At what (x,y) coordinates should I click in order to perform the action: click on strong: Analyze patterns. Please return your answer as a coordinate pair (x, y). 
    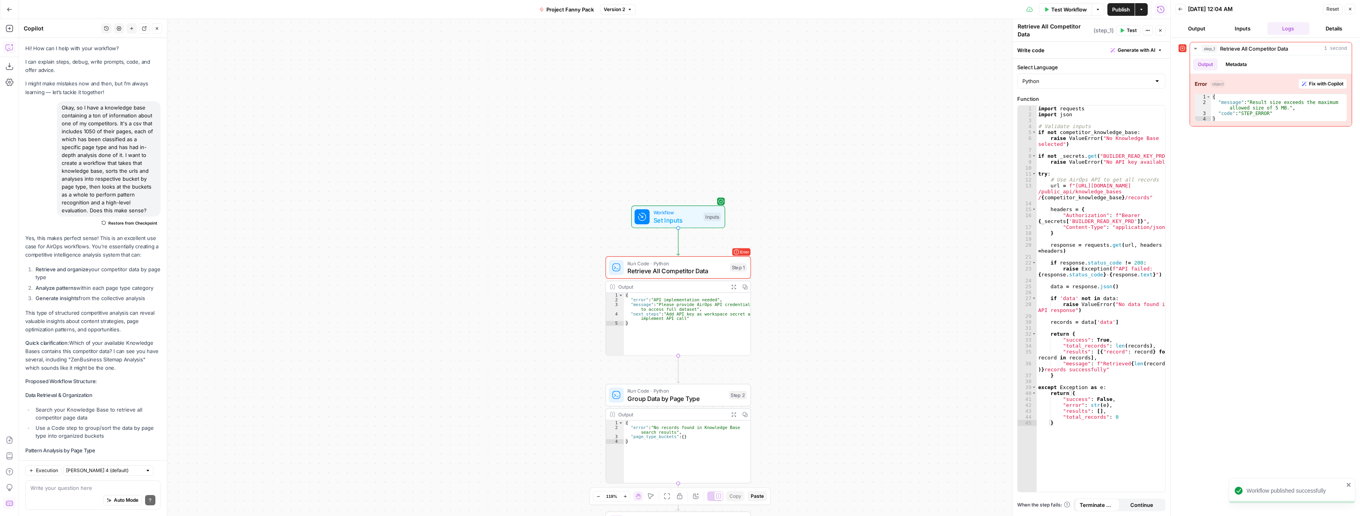
    Looking at the image, I should click on (56, 288).